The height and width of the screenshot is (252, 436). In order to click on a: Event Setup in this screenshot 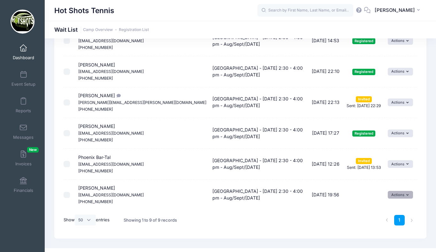, I will do `click(23, 79)`.